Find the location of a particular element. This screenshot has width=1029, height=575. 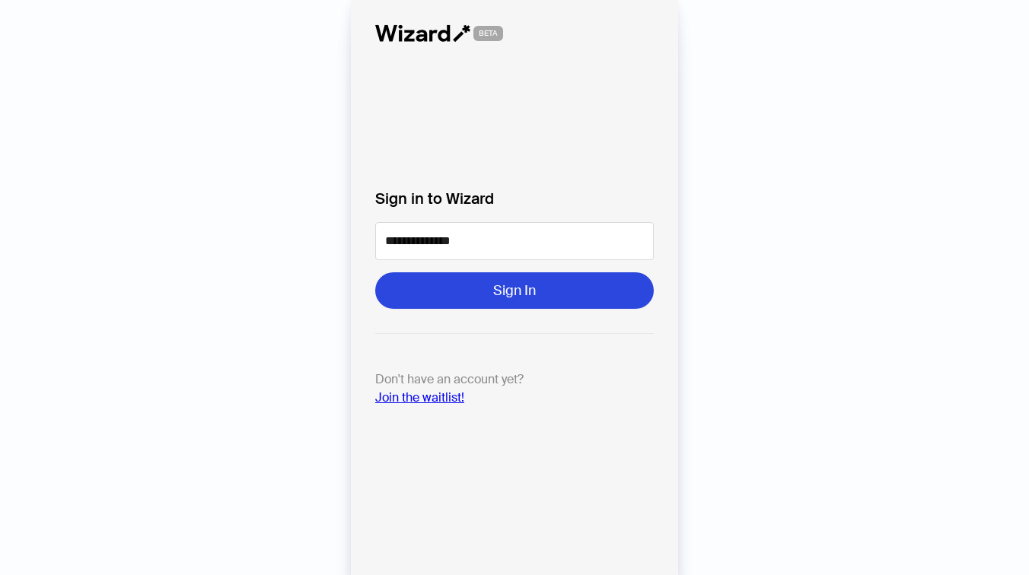

button: Sign In is located at coordinates (514, 291).